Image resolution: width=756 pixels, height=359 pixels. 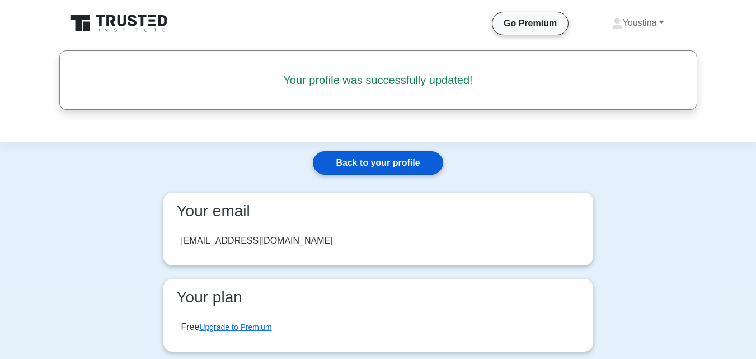 What do you see at coordinates (378, 211) in the screenshot?
I see `h3: Your email` at bounding box center [378, 211].